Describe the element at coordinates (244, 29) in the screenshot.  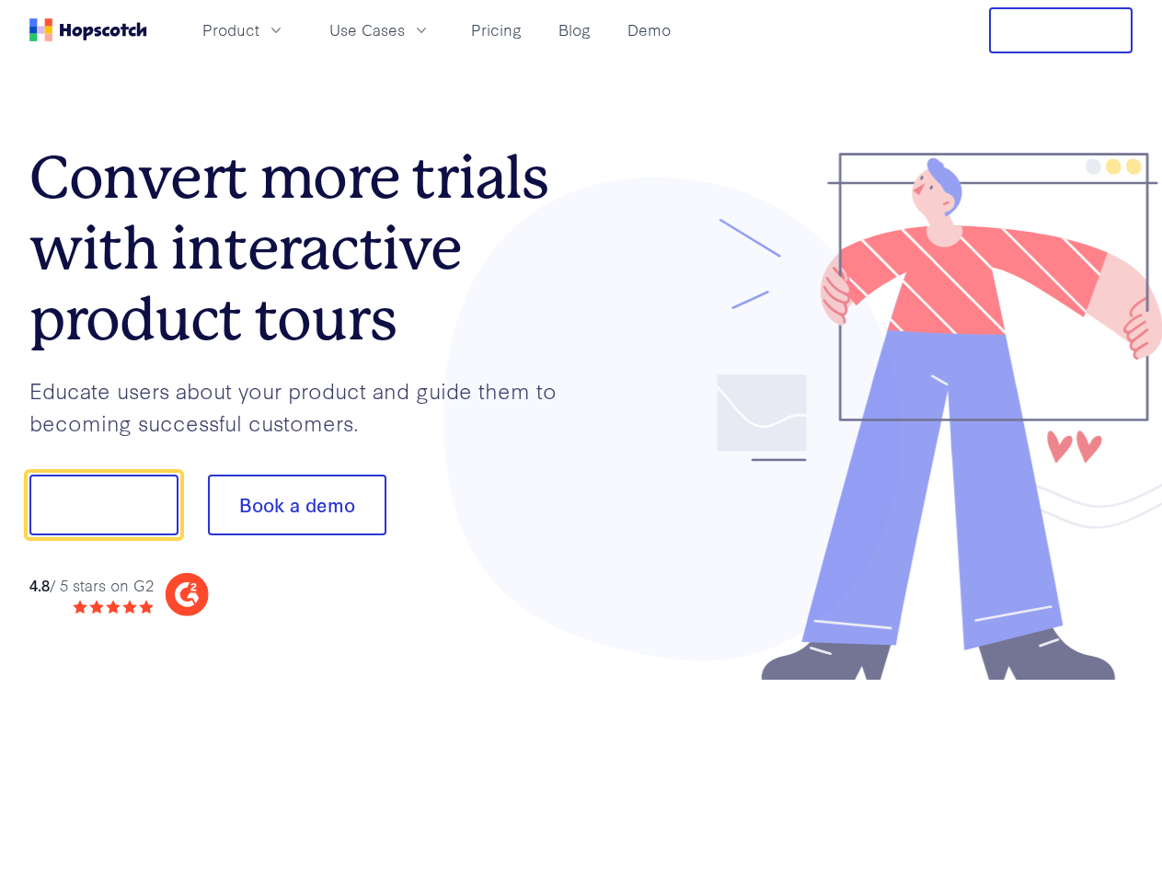
I see `button: Product` at that location.